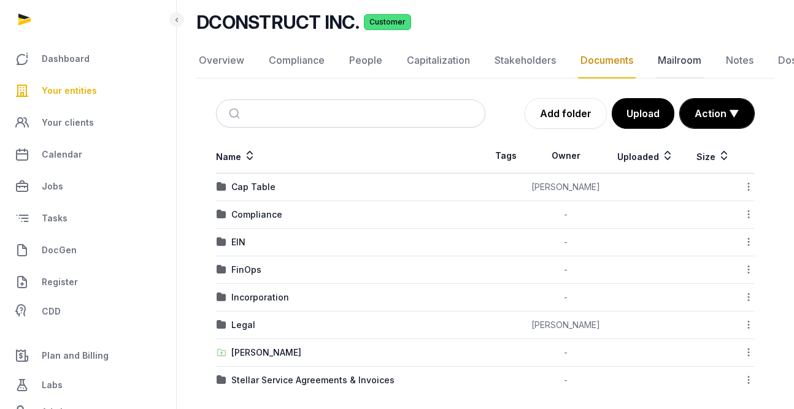 Image resolution: width=794 pixels, height=409 pixels. What do you see at coordinates (740, 61) in the screenshot?
I see `a: Notes` at bounding box center [740, 61].